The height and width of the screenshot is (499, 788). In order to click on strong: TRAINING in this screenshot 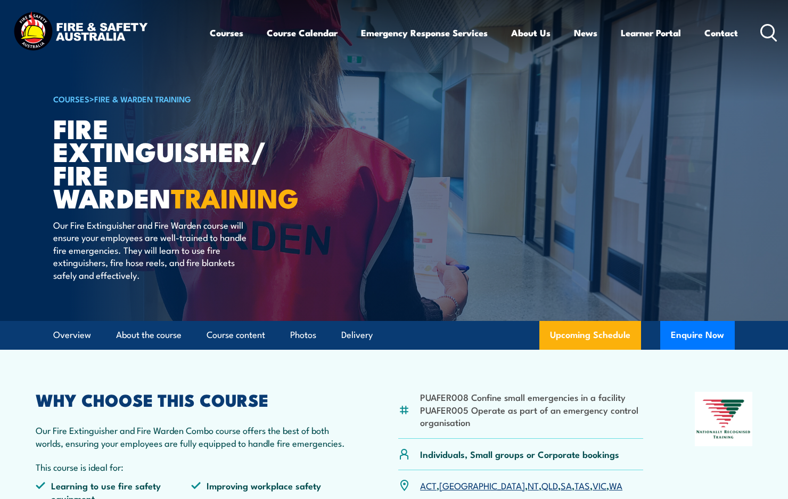, I will do `click(235, 197)`.